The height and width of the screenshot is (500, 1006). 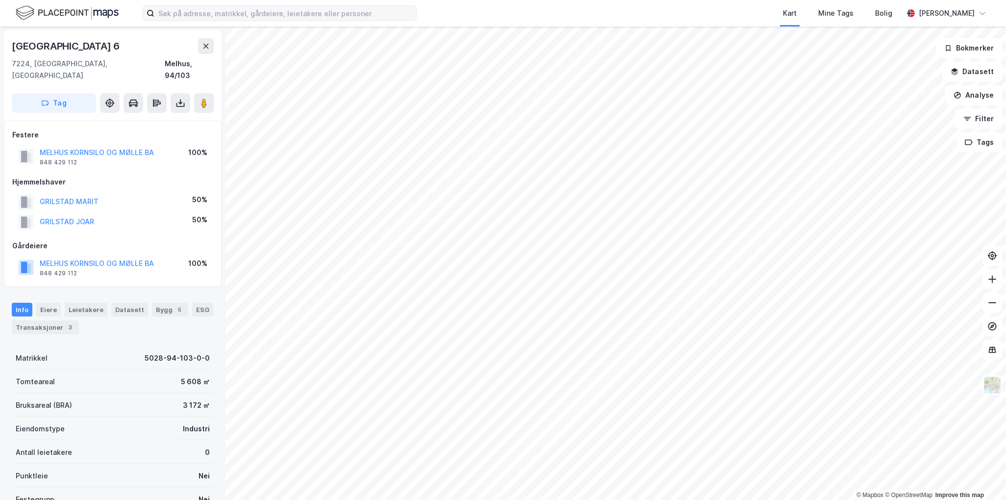 I want to click on button: Filter, so click(x=979, y=119).